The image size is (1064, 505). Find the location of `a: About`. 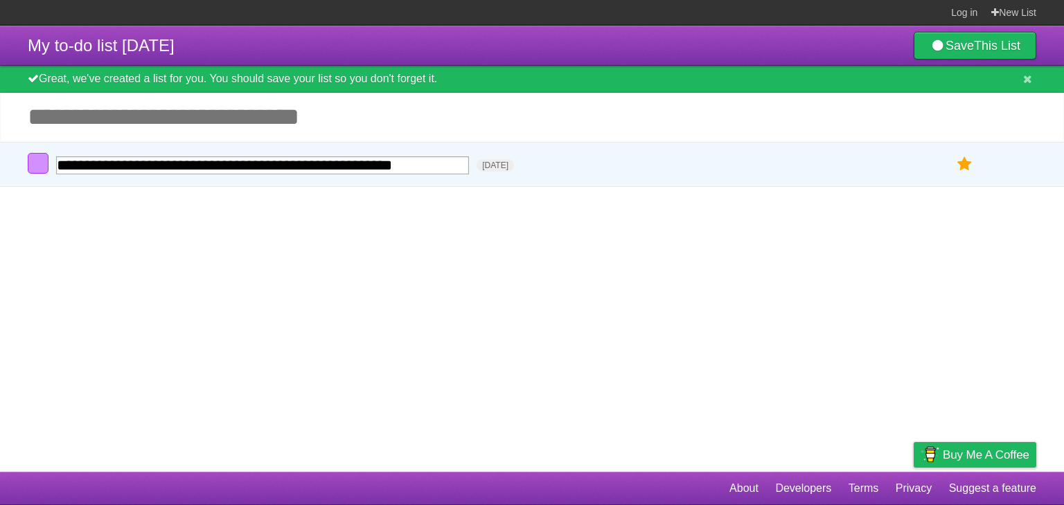

a: About is located at coordinates (744, 489).